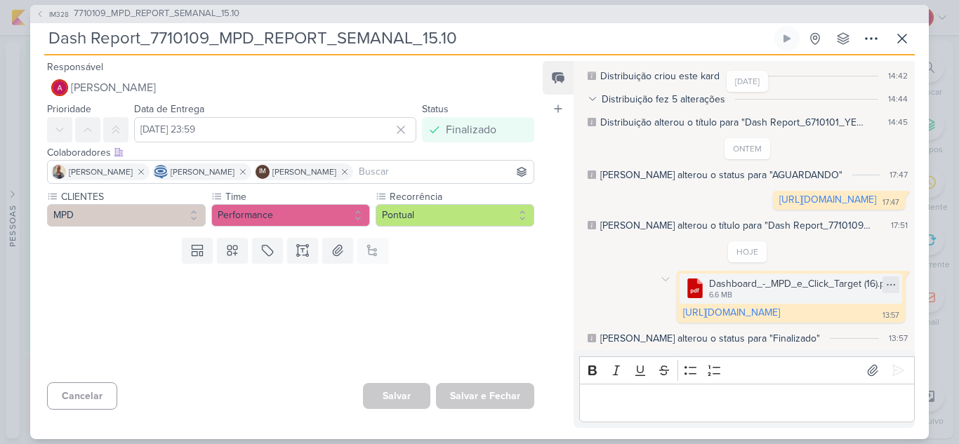 The image size is (959, 444). What do you see at coordinates (471, 130) in the screenshot?
I see `div: Finalizado` at bounding box center [471, 130].